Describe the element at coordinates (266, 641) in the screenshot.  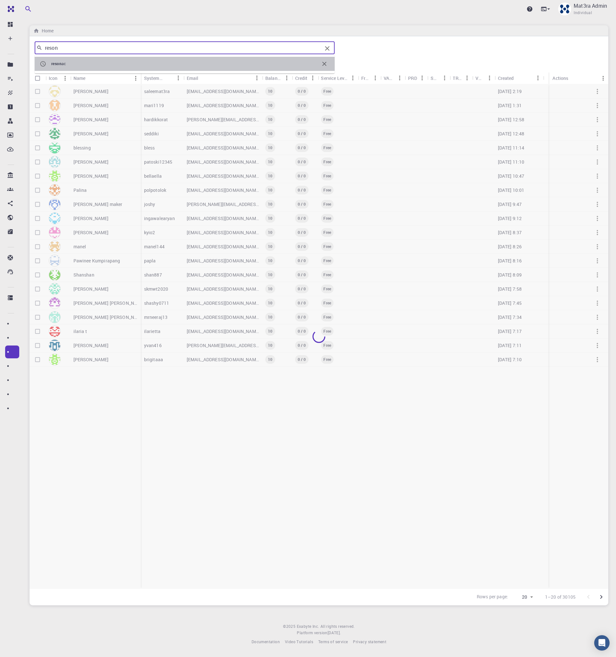
I see `span: Documentation` at that location.